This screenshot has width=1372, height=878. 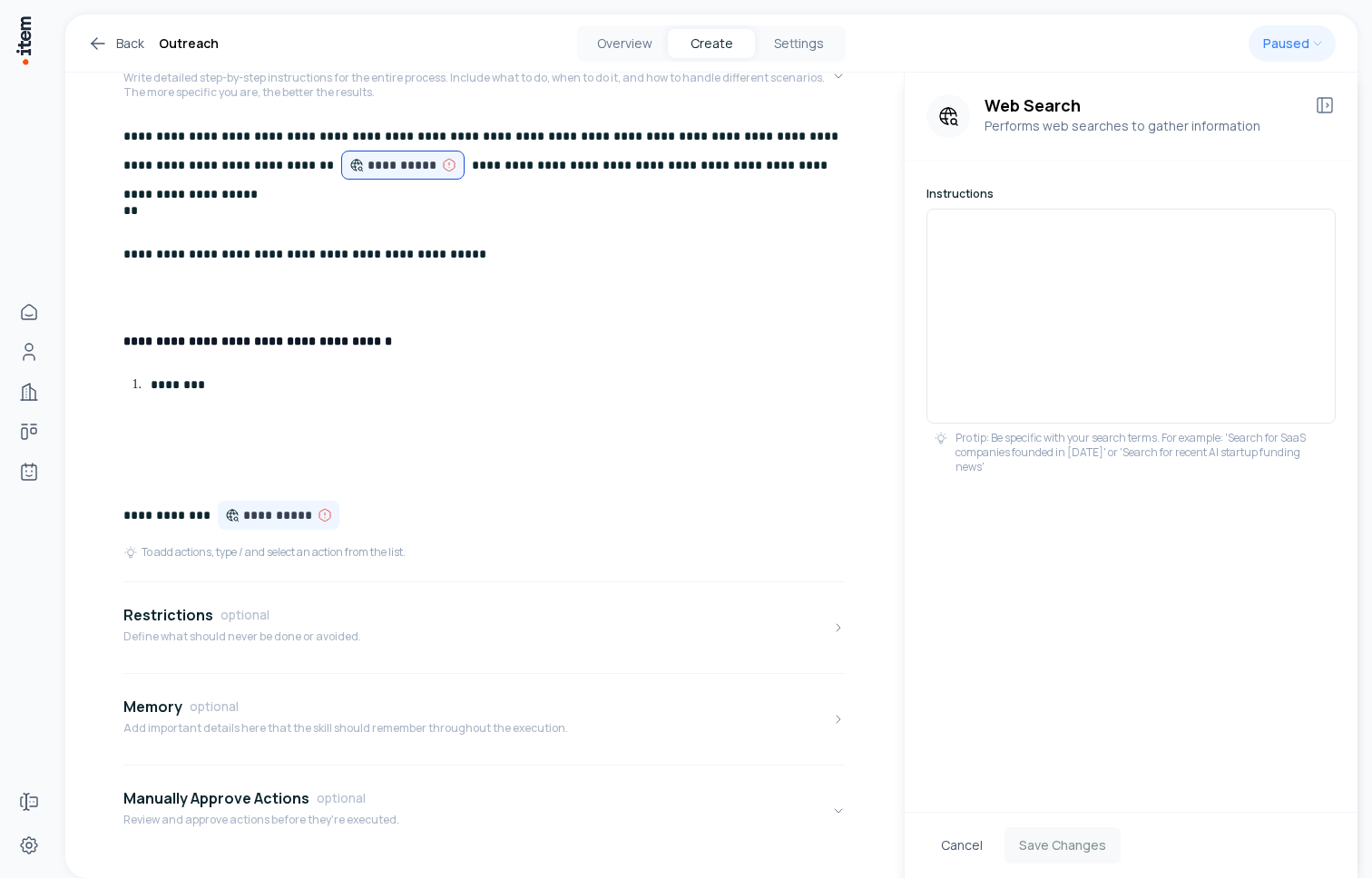 What do you see at coordinates (29, 312) in the screenshot?
I see `a: Home` at bounding box center [29, 312].